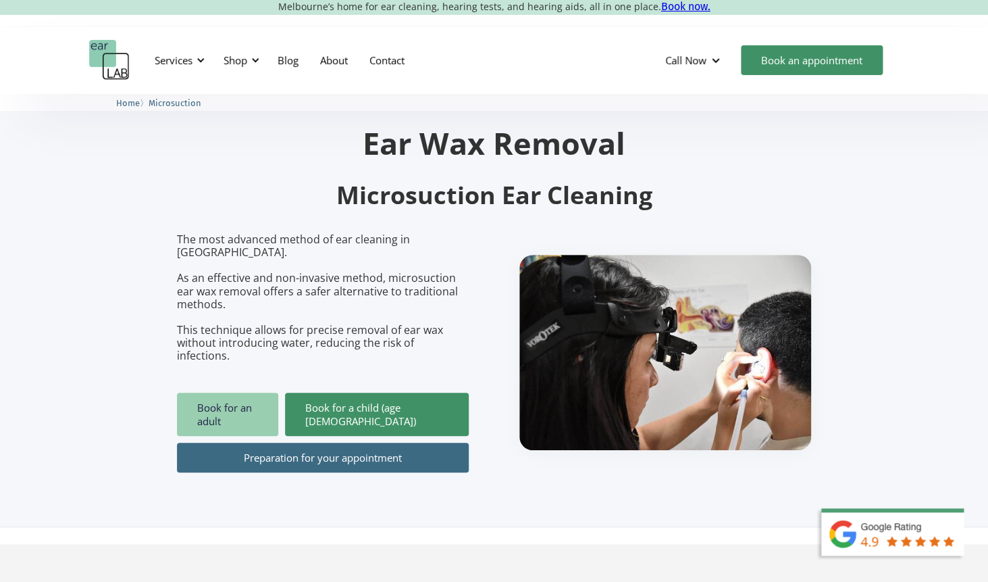 This screenshot has height=582, width=988. I want to click on h1: Ear Wax Removal, so click(494, 143).